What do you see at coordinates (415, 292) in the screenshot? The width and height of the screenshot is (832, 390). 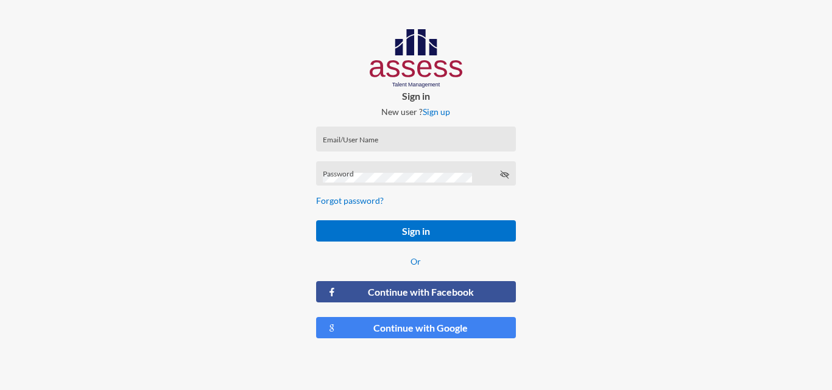 I see `button: Continue with Facebook` at bounding box center [415, 292].